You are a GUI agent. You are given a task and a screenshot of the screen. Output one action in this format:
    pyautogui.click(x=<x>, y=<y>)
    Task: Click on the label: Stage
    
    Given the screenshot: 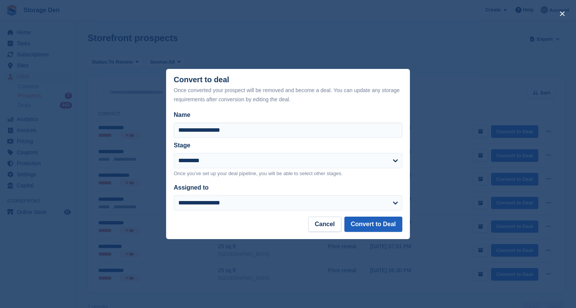 What is the action you would take?
    pyautogui.click(x=182, y=145)
    